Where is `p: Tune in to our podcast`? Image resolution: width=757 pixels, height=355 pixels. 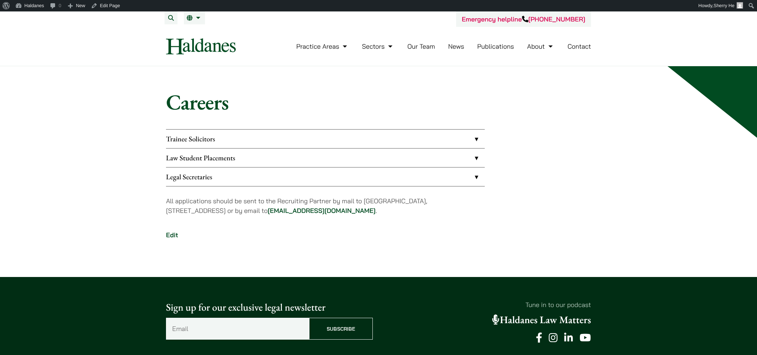 p: Tune in to our podcast is located at coordinates (487, 304).